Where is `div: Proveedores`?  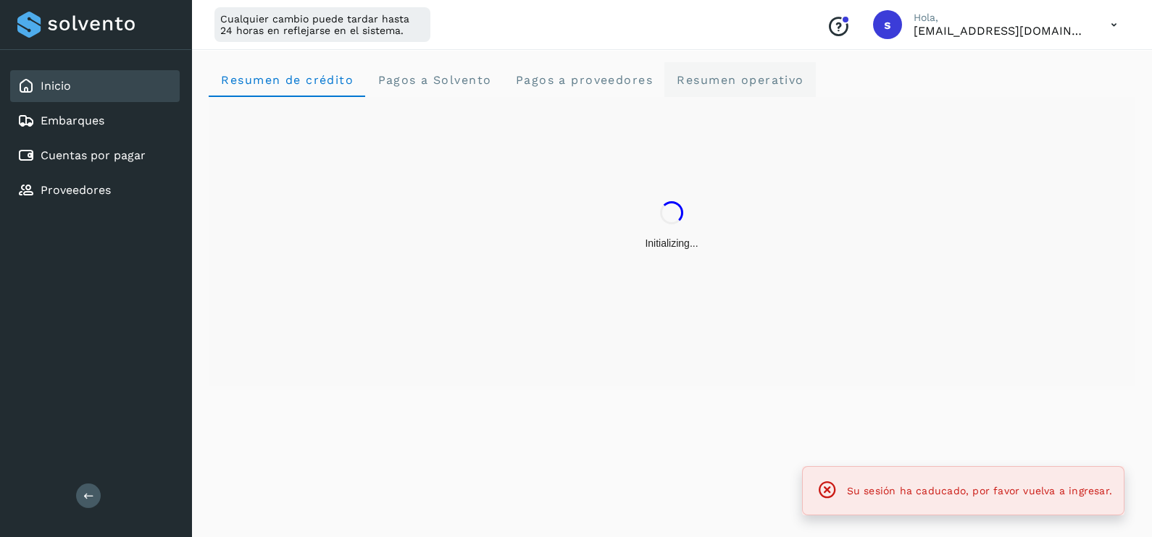
div: Proveedores is located at coordinates (95, 190).